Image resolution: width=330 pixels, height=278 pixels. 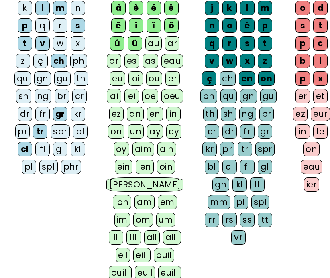 I want to click on div: es, so click(x=132, y=61).